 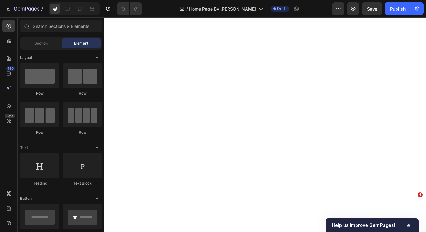 I want to click on span: Help us improve GemPages!, so click(x=368, y=225).